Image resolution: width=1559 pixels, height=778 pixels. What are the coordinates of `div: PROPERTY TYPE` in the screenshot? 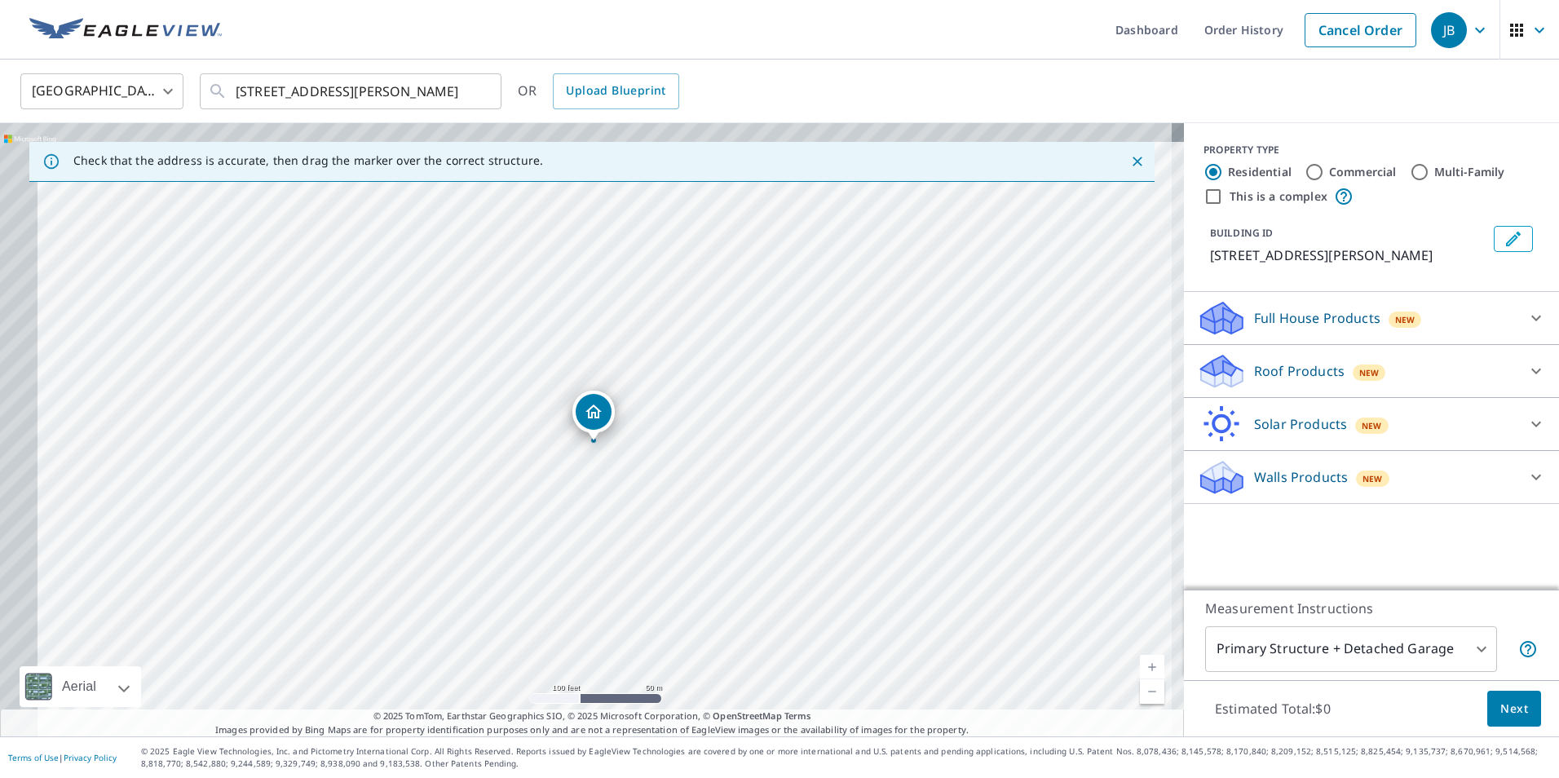 It's located at (1372, 150).